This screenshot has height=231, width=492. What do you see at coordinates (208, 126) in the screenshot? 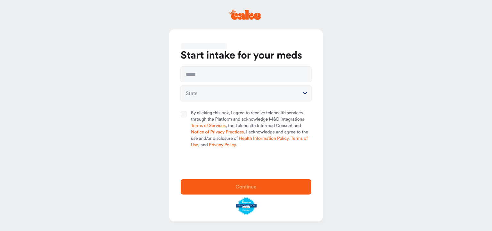
I see `a: Terms of Services` at bounding box center [208, 126].